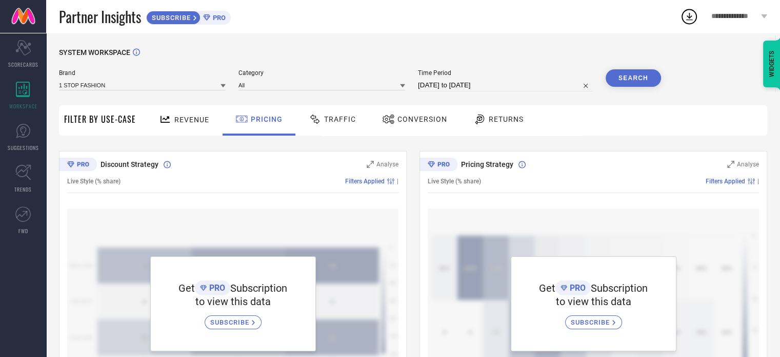 Image resolution: width=780 pixels, height=357 pixels. Describe the element at coordinates (340, 119) in the screenshot. I see `span: Traffic` at that location.